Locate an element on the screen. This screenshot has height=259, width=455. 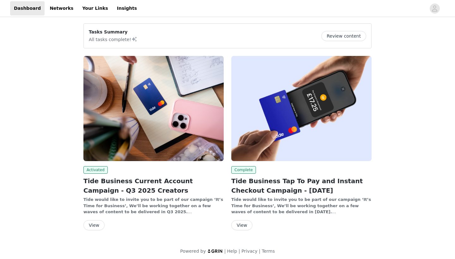
p: Tasks Summary is located at coordinates (113, 32).